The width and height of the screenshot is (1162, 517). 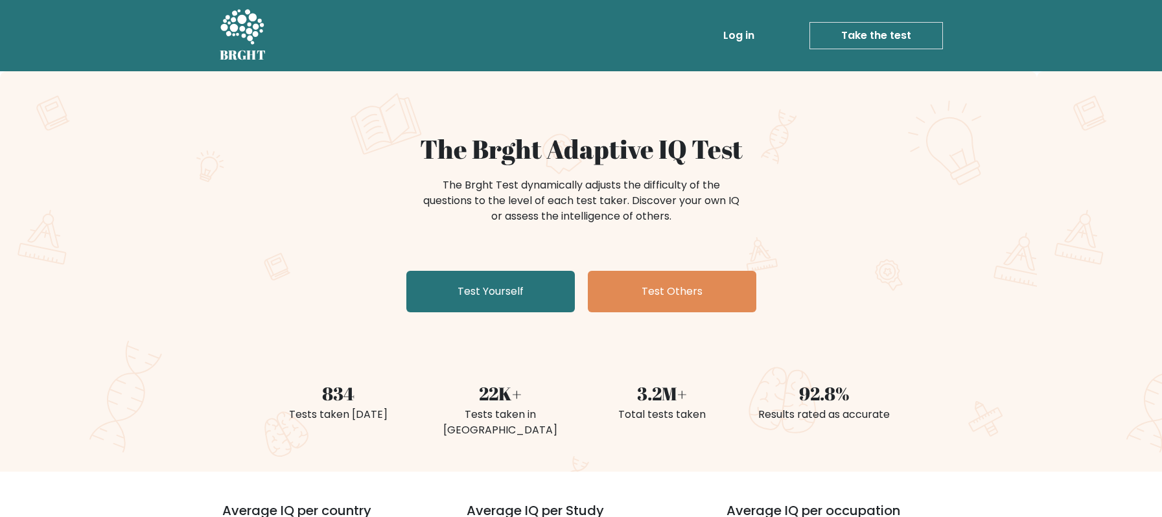 What do you see at coordinates (672, 292) in the screenshot?
I see `a: Test Others` at bounding box center [672, 292].